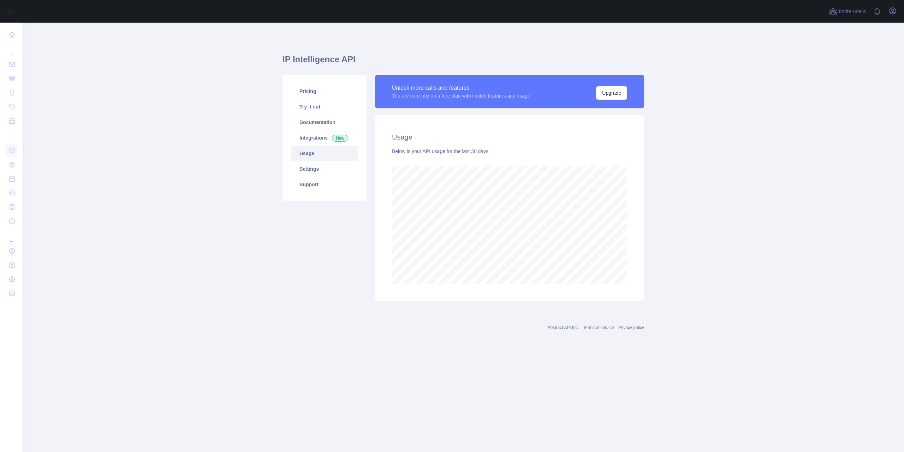 Image resolution: width=904 pixels, height=452 pixels. I want to click on div: You are currently on a free plan with limited features and usage, so click(461, 96).